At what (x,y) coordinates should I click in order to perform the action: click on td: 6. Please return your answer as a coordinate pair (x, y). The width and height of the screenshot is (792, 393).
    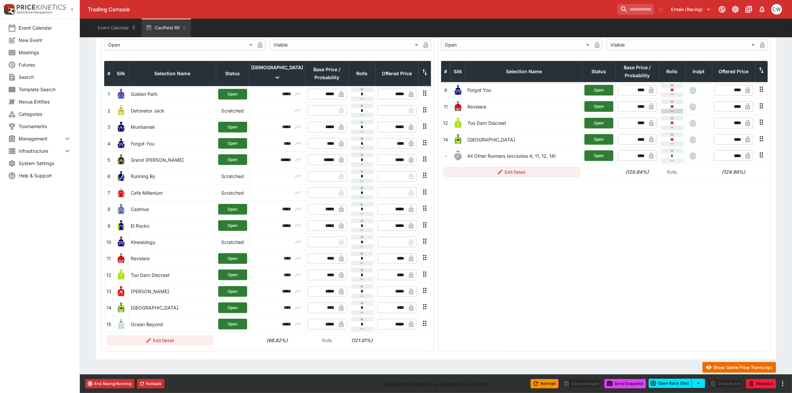
    Looking at the image, I should click on (109, 176).